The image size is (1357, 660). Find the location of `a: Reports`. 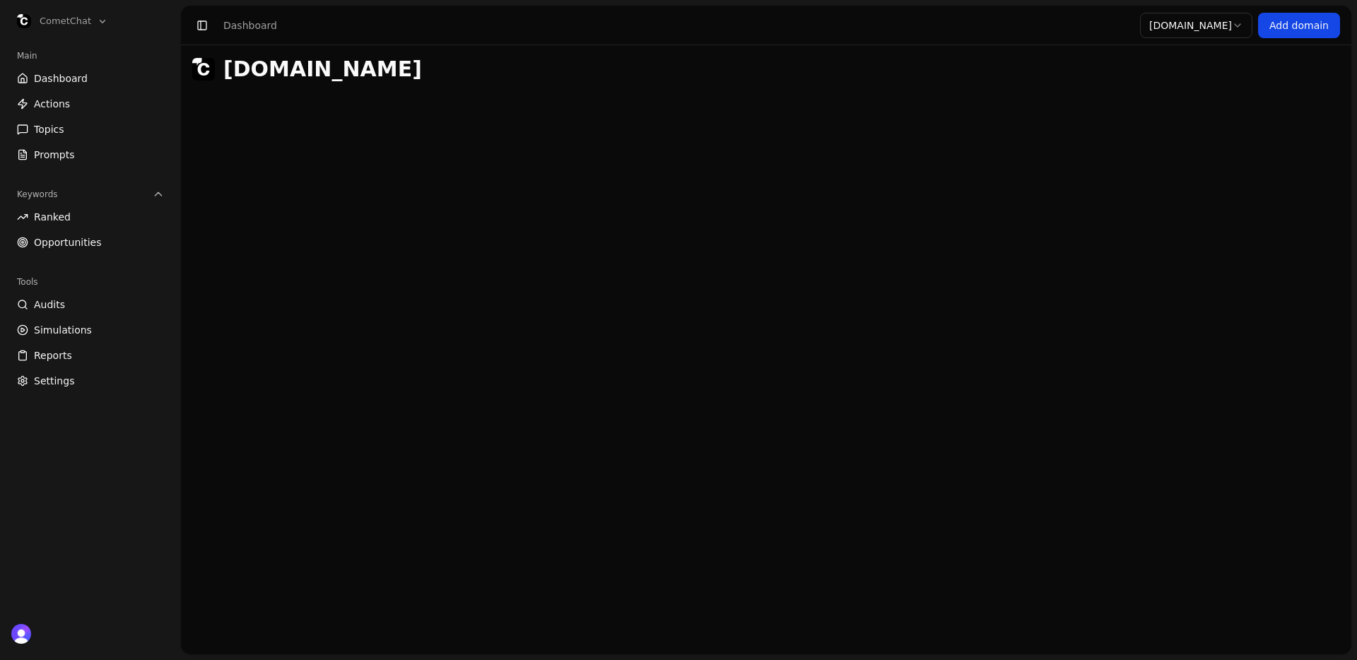

a: Reports is located at coordinates (90, 356).